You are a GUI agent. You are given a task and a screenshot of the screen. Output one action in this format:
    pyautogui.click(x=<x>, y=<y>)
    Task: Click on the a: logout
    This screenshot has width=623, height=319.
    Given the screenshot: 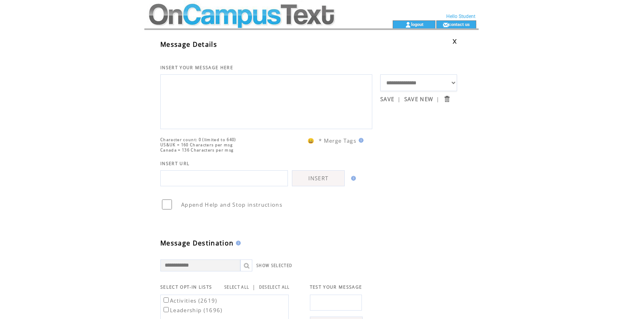 What is the action you would take?
    pyautogui.click(x=417, y=24)
    